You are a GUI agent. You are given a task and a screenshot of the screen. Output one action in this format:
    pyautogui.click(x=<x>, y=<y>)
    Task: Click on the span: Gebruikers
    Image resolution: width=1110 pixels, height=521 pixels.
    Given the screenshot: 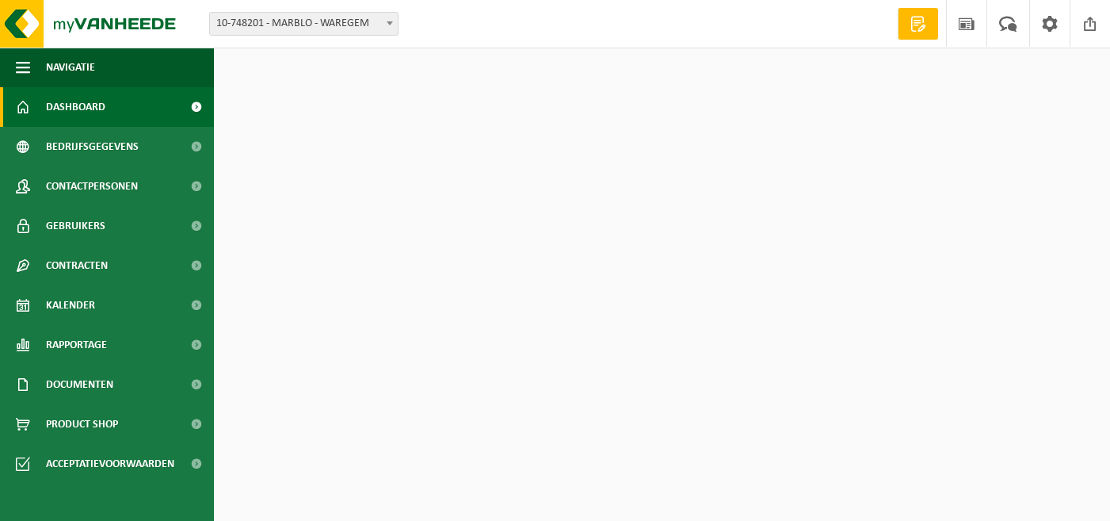 What is the action you would take?
    pyautogui.click(x=75, y=226)
    